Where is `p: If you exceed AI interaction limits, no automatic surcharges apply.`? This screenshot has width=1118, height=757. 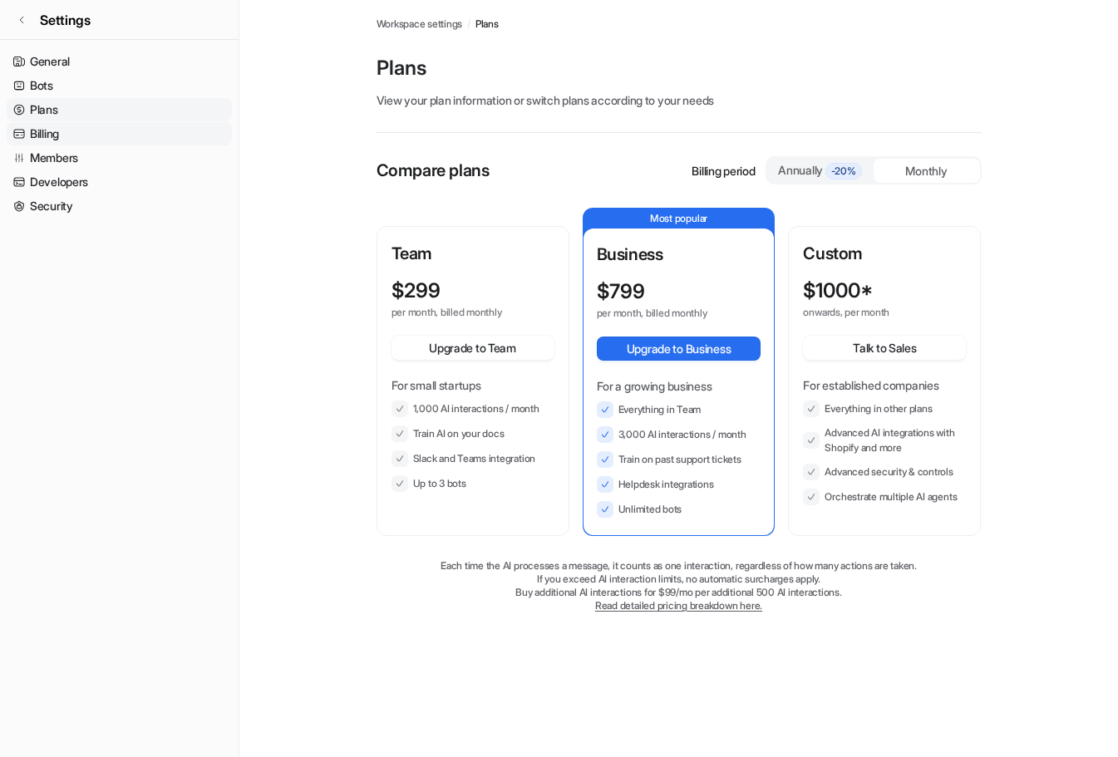
p: If you exceed AI interaction limits, no automatic surcharges apply. is located at coordinates (679, 579).